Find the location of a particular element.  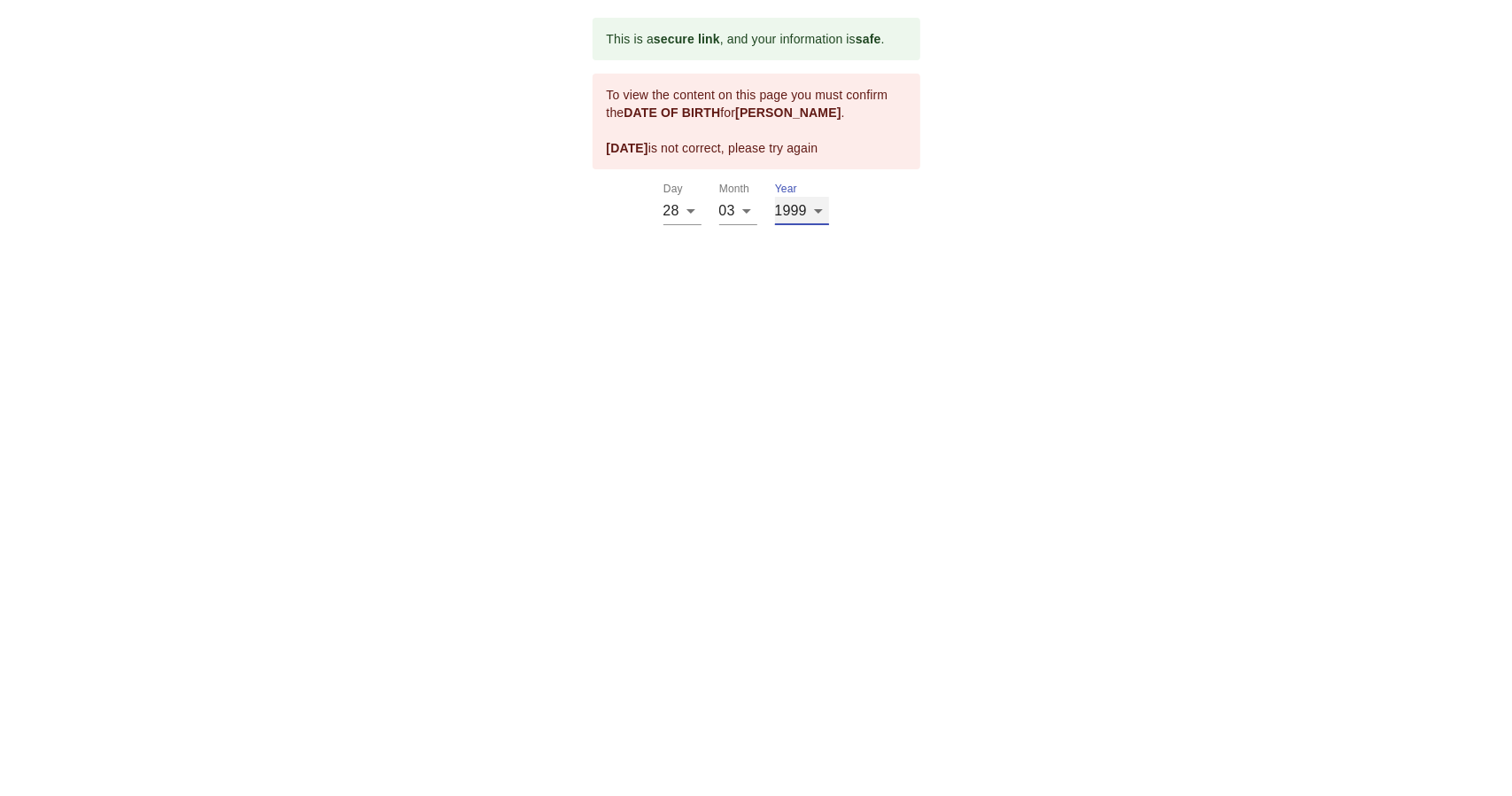

b: safe is located at coordinates (868, 39).